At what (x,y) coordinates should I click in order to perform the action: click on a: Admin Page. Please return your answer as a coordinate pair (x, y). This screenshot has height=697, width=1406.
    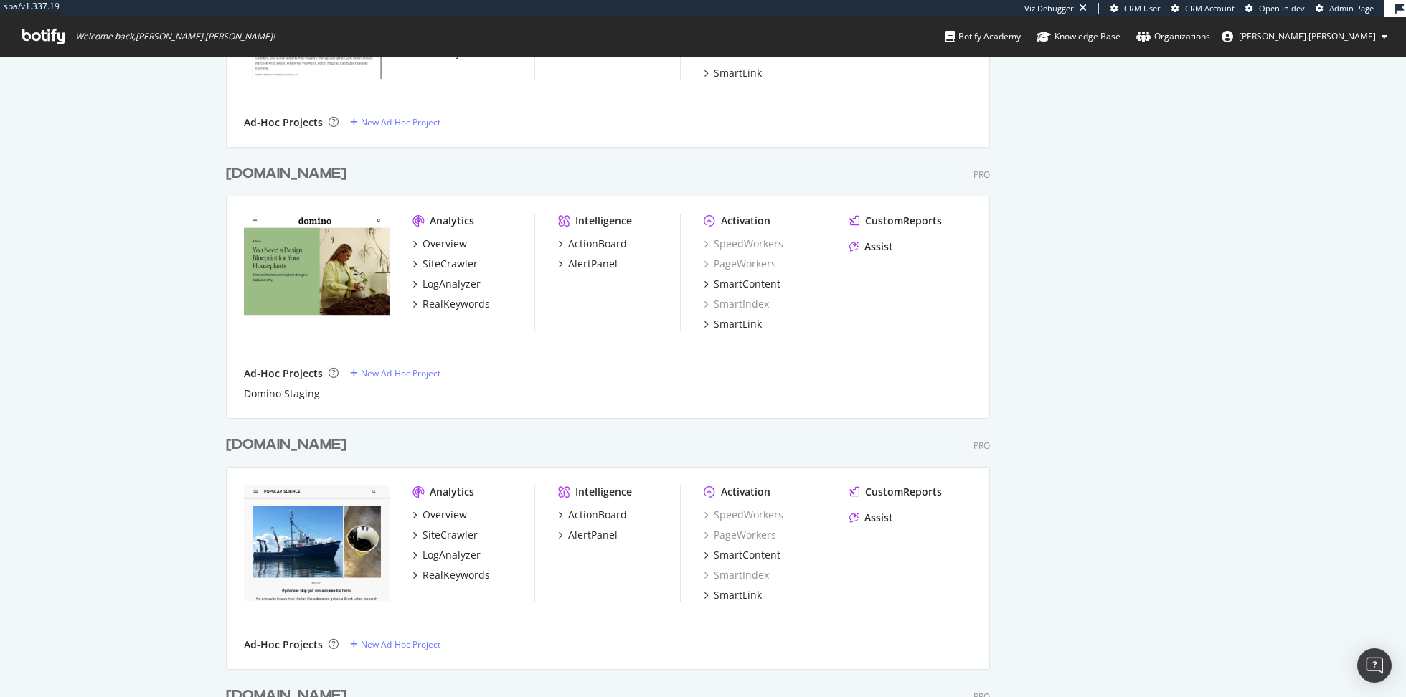
    Looking at the image, I should click on (1344, 9).